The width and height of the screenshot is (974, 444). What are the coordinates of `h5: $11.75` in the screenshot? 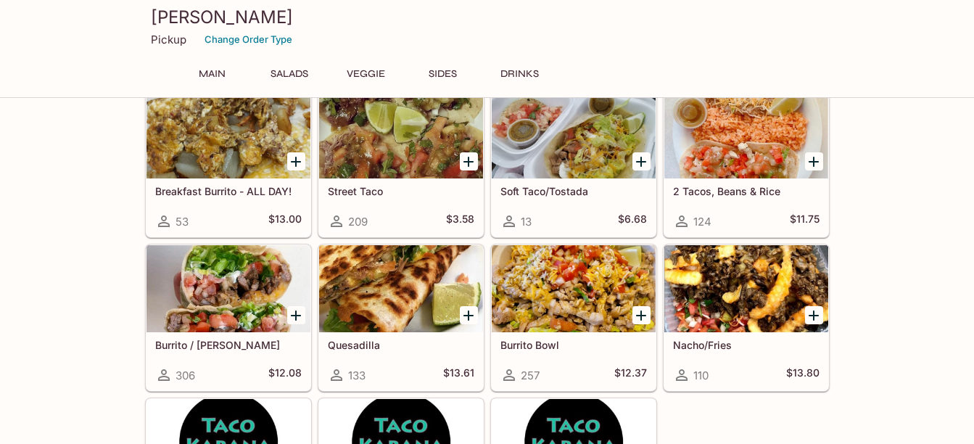 It's located at (804, 221).